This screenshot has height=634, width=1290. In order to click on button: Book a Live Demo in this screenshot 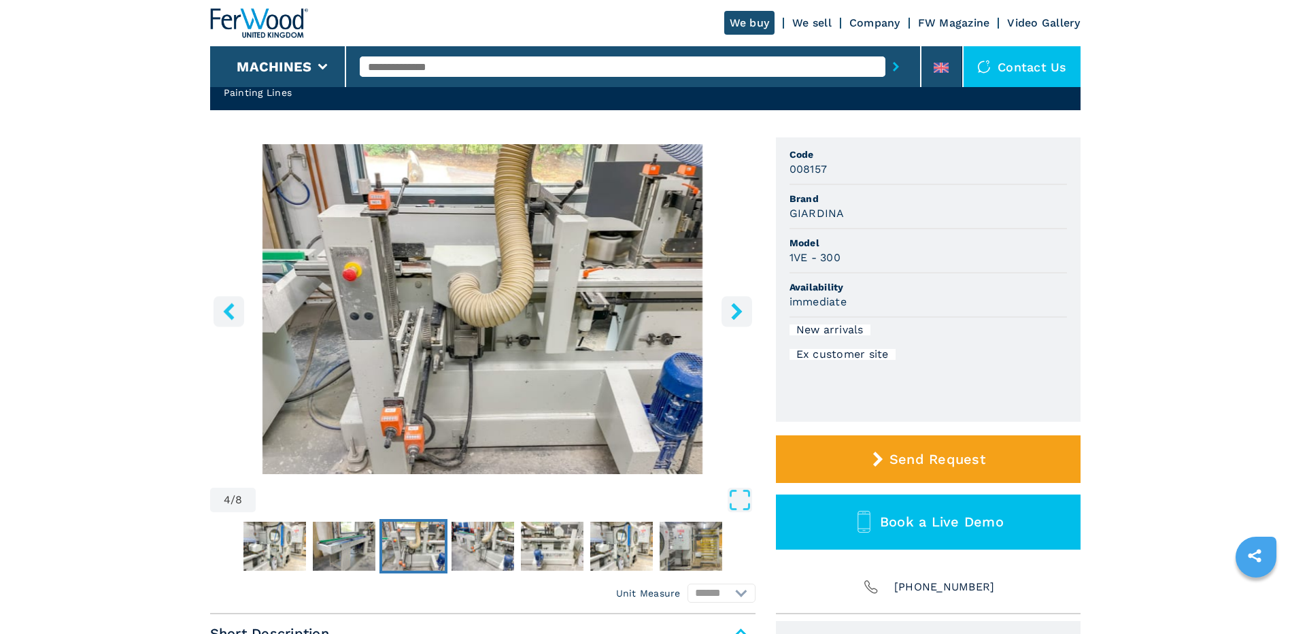, I will do `click(928, 521)`.